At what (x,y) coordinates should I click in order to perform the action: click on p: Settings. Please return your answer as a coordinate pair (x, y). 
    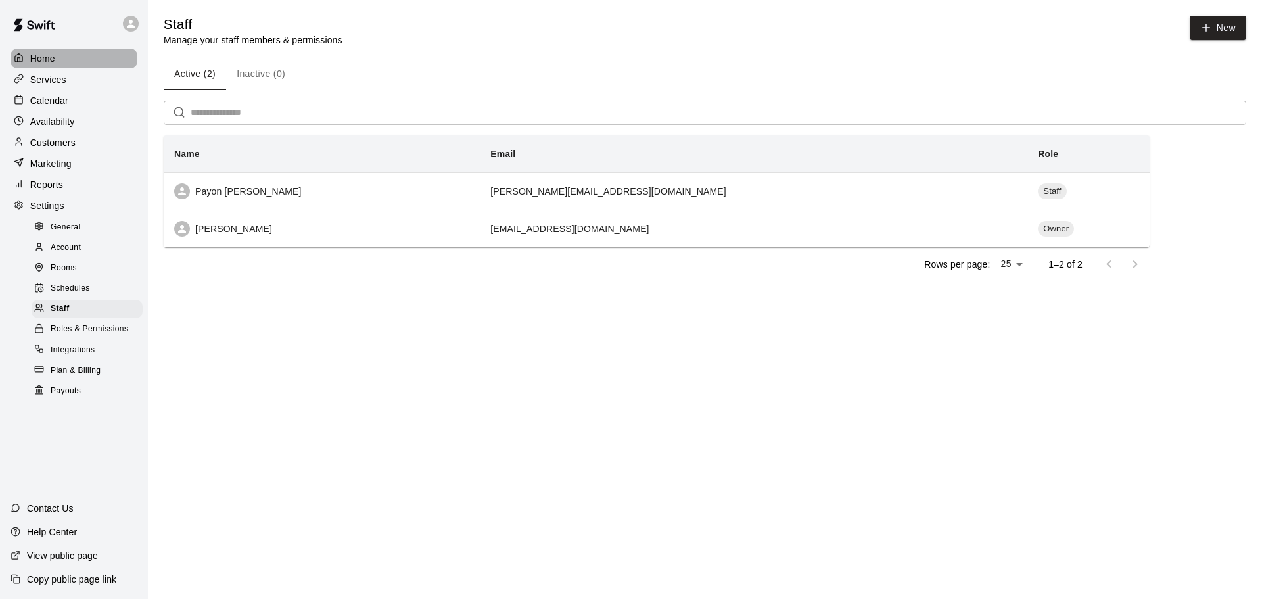
    Looking at the image, I should click on (47, 206).